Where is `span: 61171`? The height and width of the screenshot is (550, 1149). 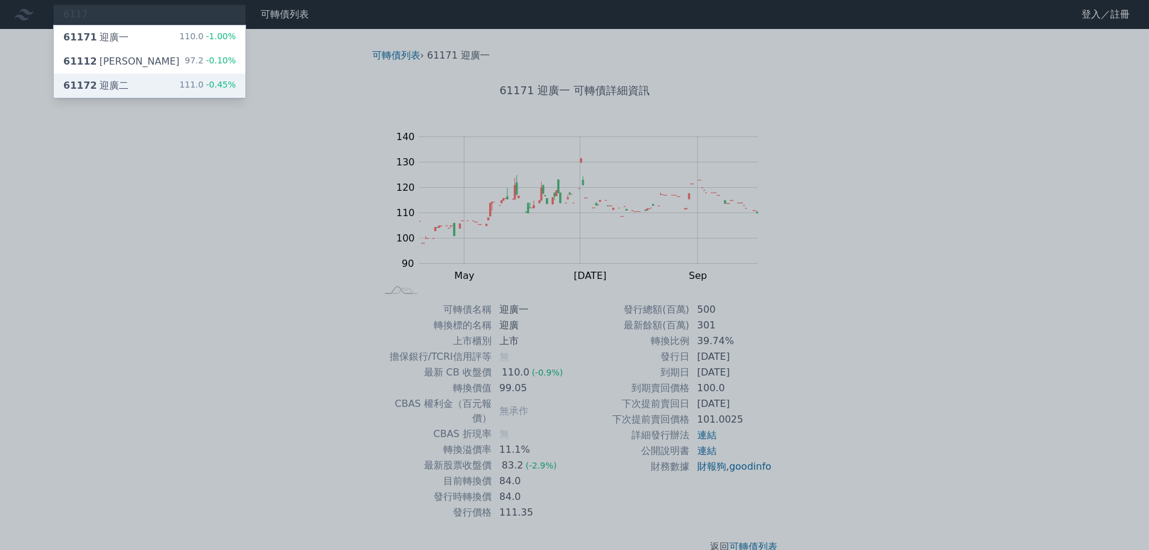
span: 61171 is located at coordinates (80, 37).